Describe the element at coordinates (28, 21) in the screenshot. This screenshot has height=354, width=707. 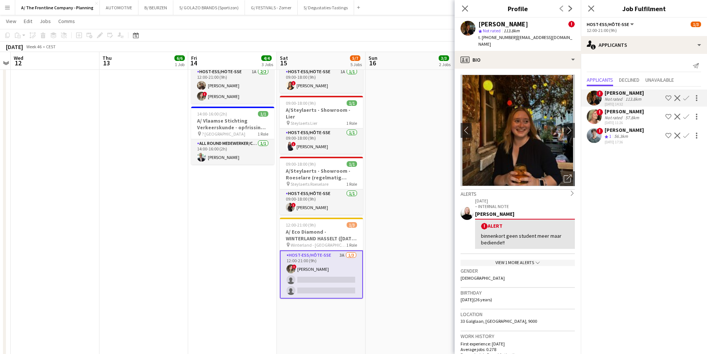
I see `a: Edit` at that location.